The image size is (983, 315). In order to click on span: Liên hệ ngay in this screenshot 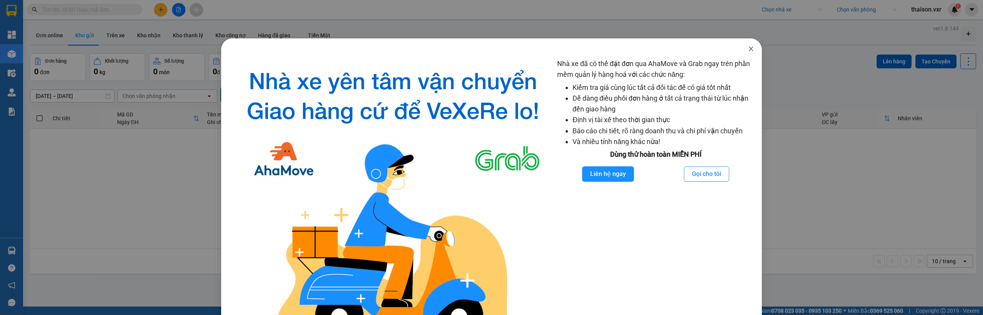, I will do `click(608, 174)`.